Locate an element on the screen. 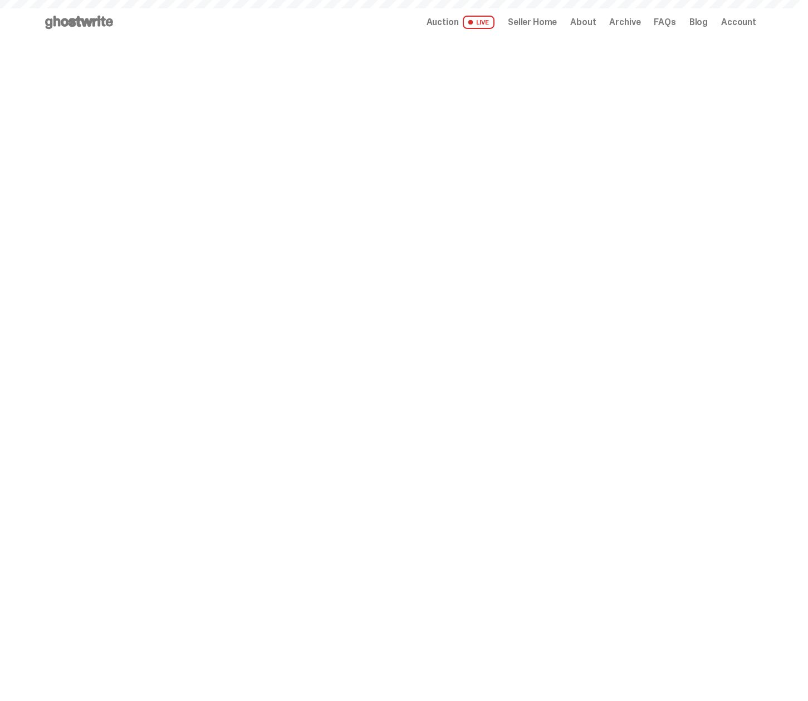 The width and height of the screenshot is (808, 701). a: FAQs is located at coordinates (665, 22).